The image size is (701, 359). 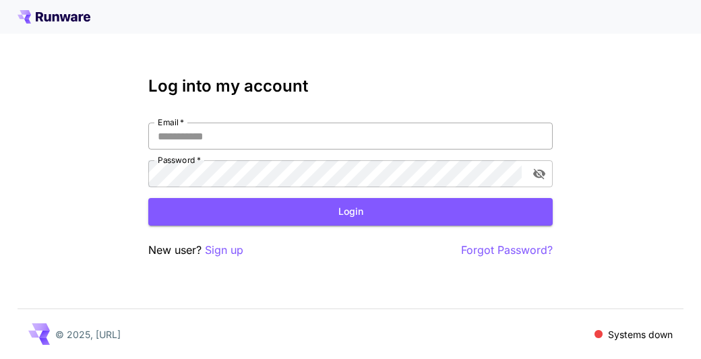 I want to click on button: Sign up, so click(x=224, y=250).